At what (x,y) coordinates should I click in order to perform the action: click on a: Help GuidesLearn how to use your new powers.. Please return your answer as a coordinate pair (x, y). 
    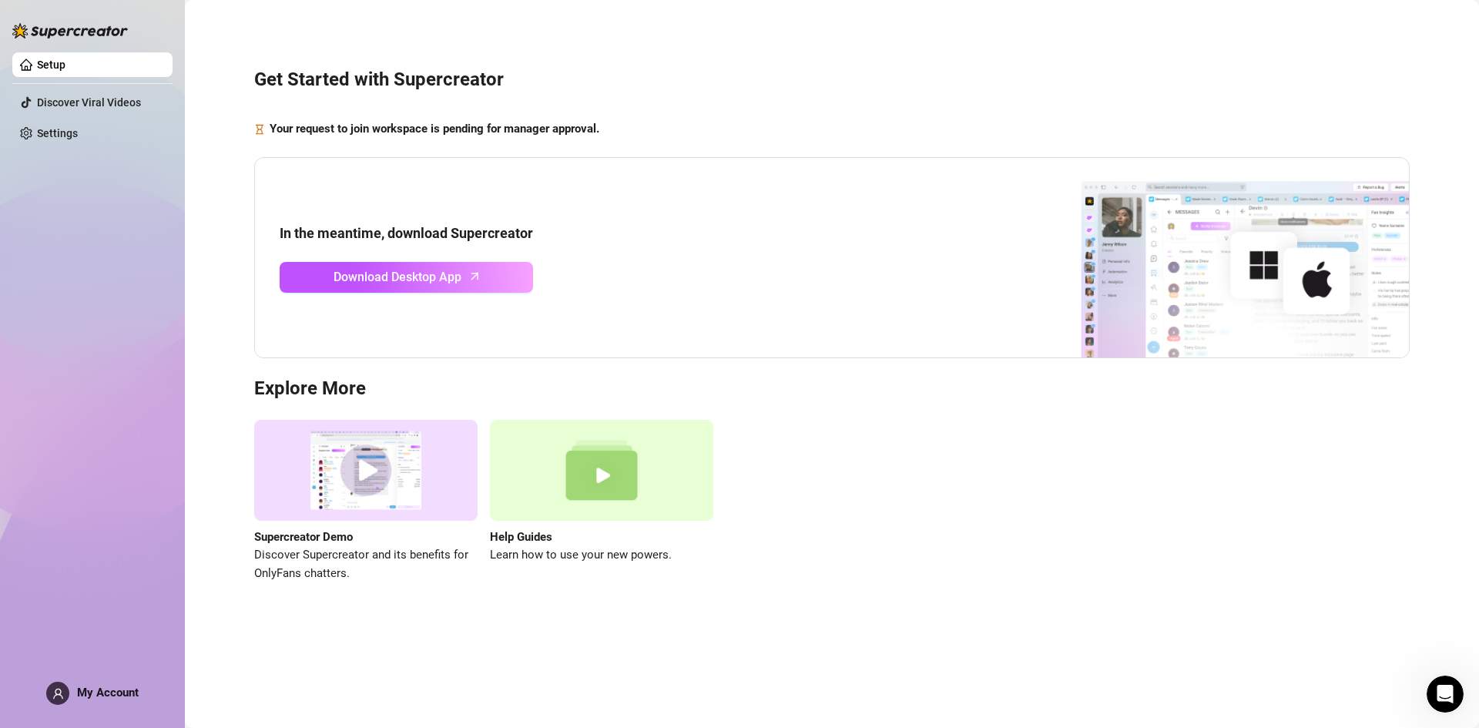
    Looking at the image, I should click on (602, 501).